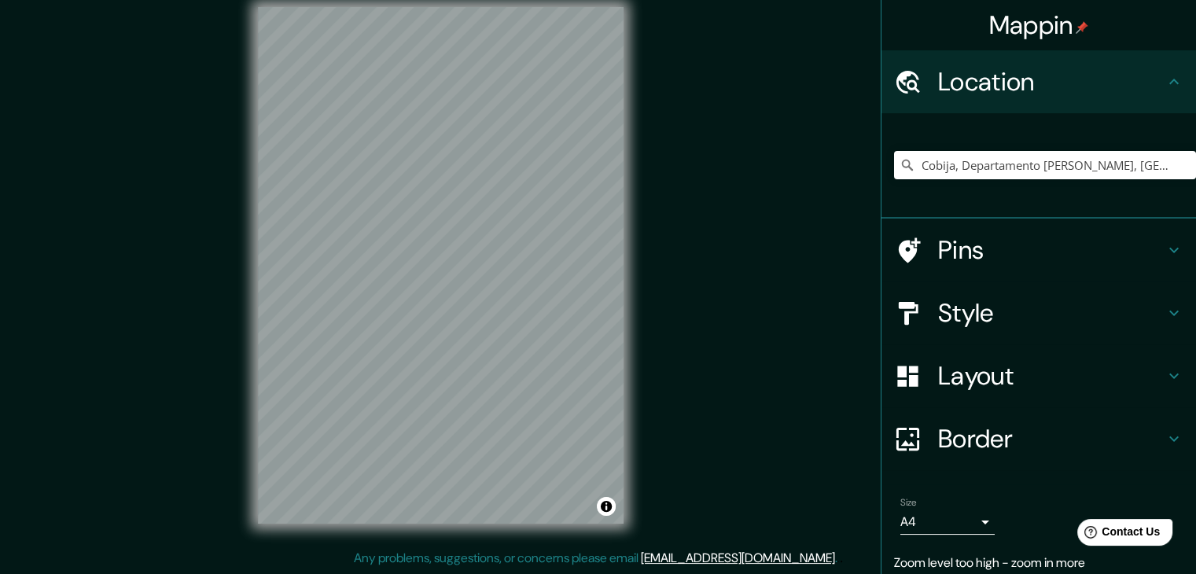 The width and height of the screenshot is (1196, 574). Describe the element at coordinates (1039, 563) in the screenshot. I see `p: Zoom level too high - zoom in more` at that location.